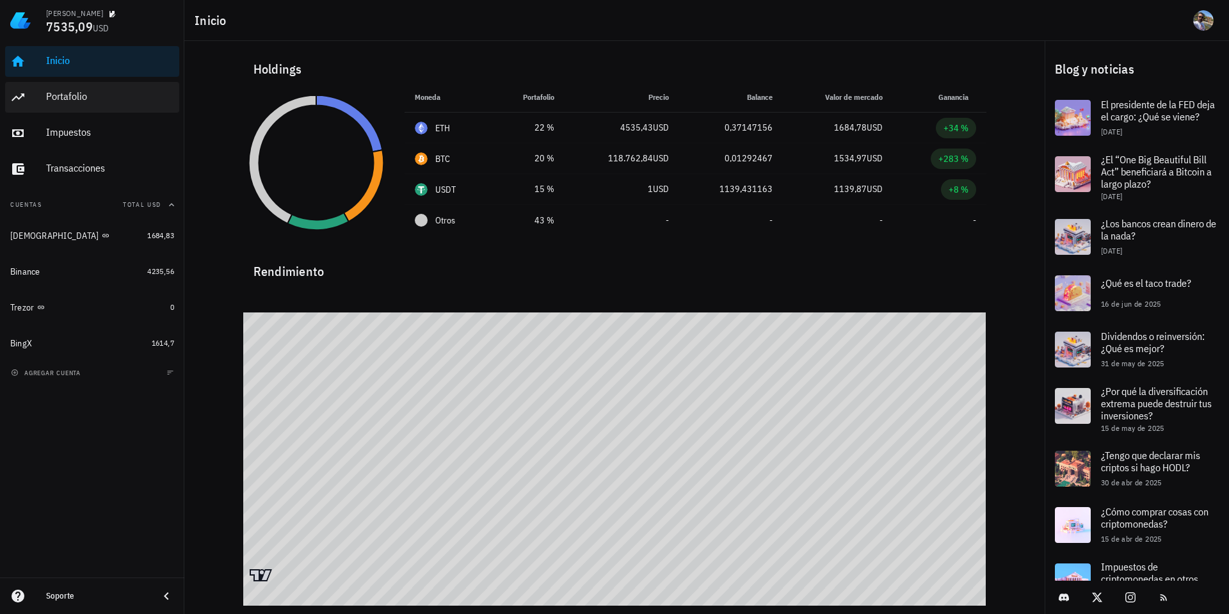 Image resolution: width=1229 pixels, height=614 pixels. Describe the element at coordinates (1131, 303) in the screenshot. I see `span: 16 de jun de 2025` at that location.